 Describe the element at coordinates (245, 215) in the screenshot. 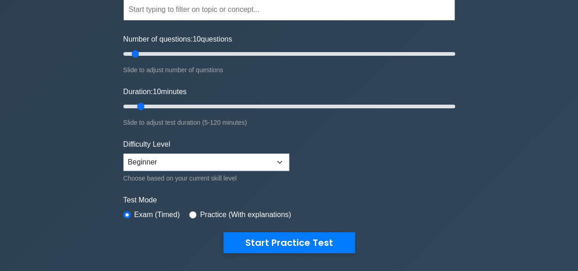

I see `label: Practice (With explanations)` at that location.